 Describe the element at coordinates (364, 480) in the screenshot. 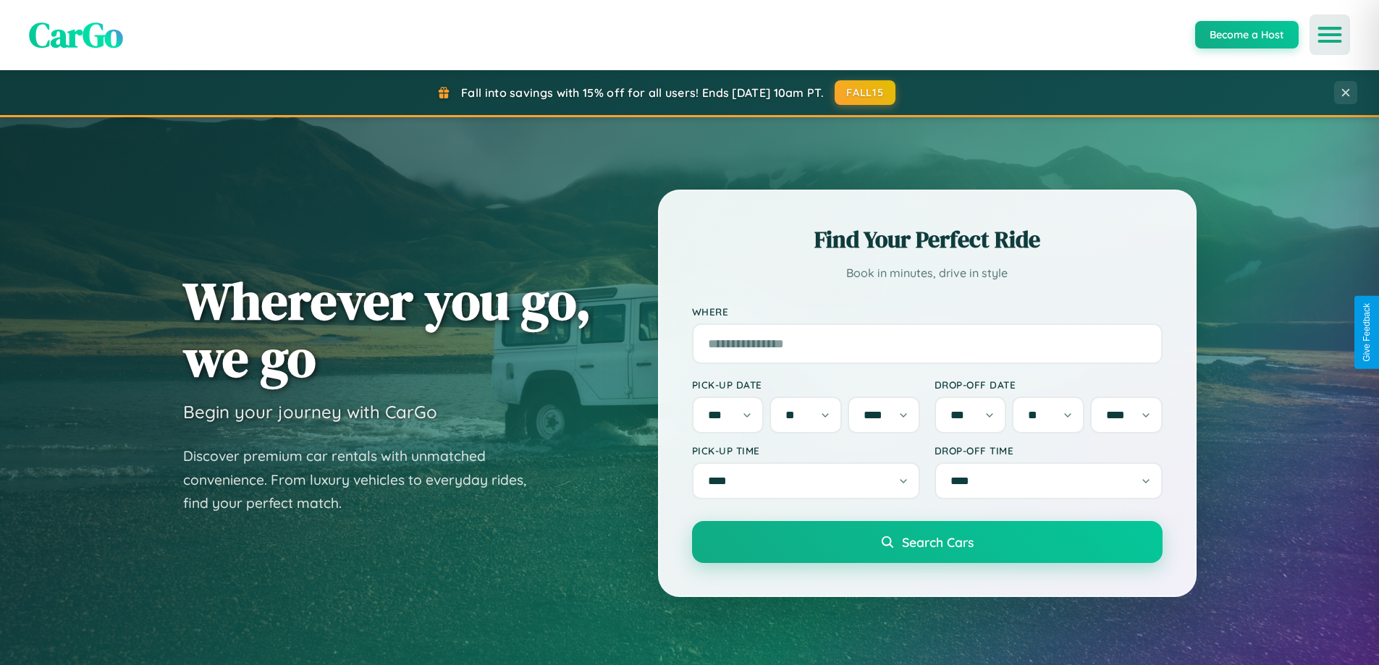

I see `p: Discover premium car rentals with unmatched convenience. From luxury vehicles to everyday rides, ...` at that location.